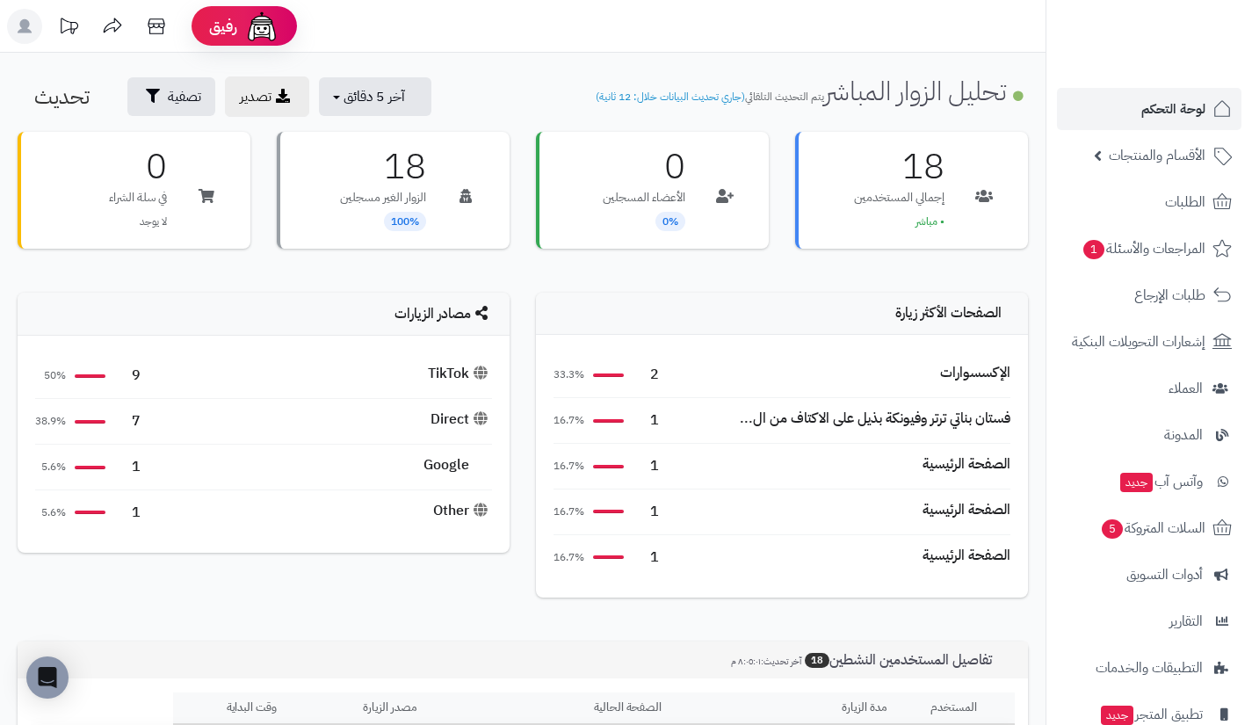 This screenshot has width=1252, height=725. What do you see at coordinates (1186, 621) in the screenshot?
I see `span: التقارير` at bounding box center [1186, 621].